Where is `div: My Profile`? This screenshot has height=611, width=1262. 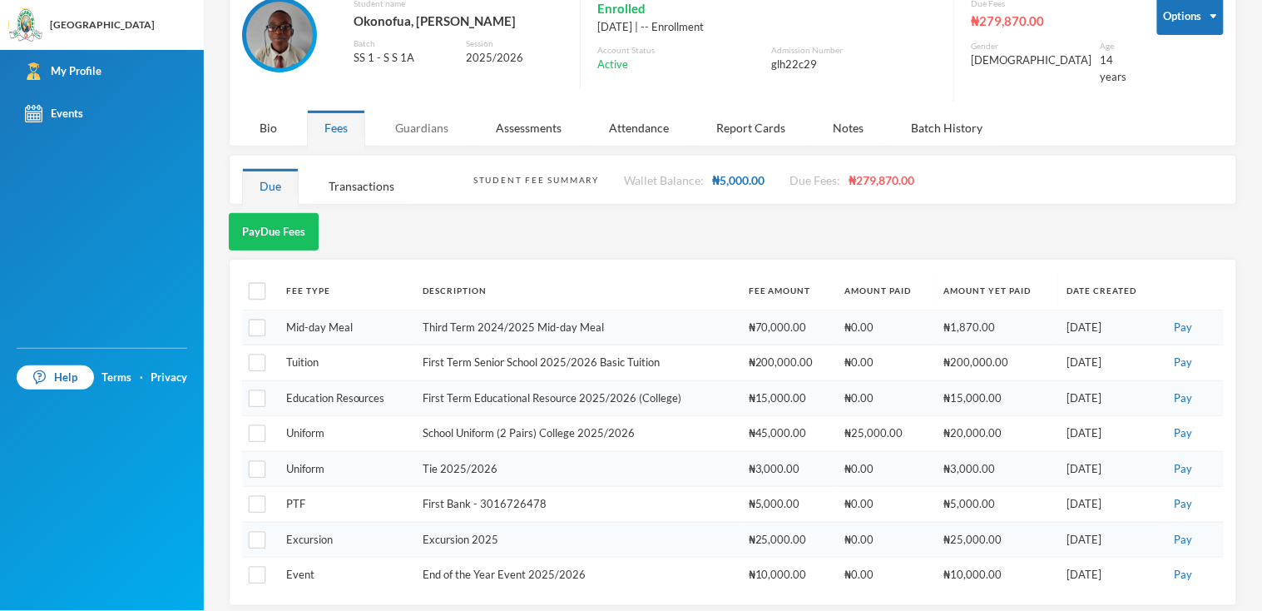 div: My Profile is located at coordinates (63, 71).